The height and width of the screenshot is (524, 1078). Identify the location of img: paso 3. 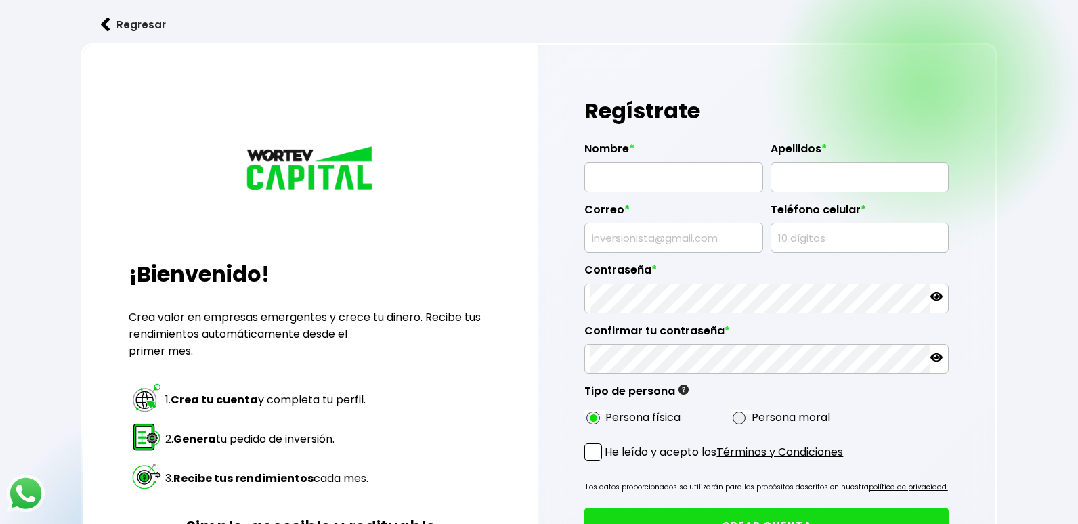
(146, 476).